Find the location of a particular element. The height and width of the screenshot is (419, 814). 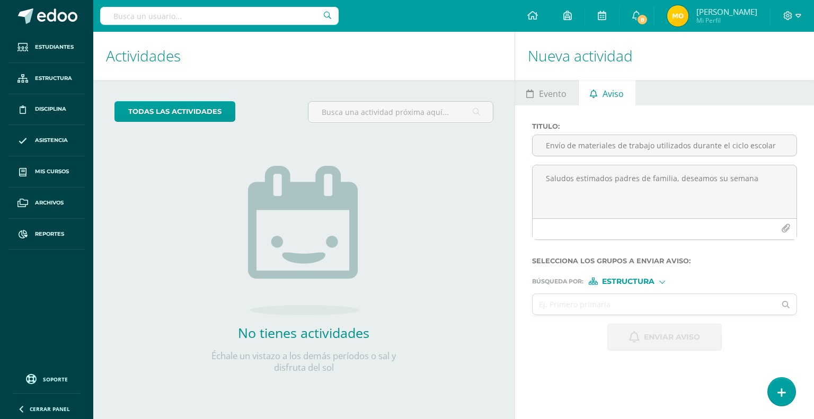

span: Asistencia is located at coordinates (51, 141).